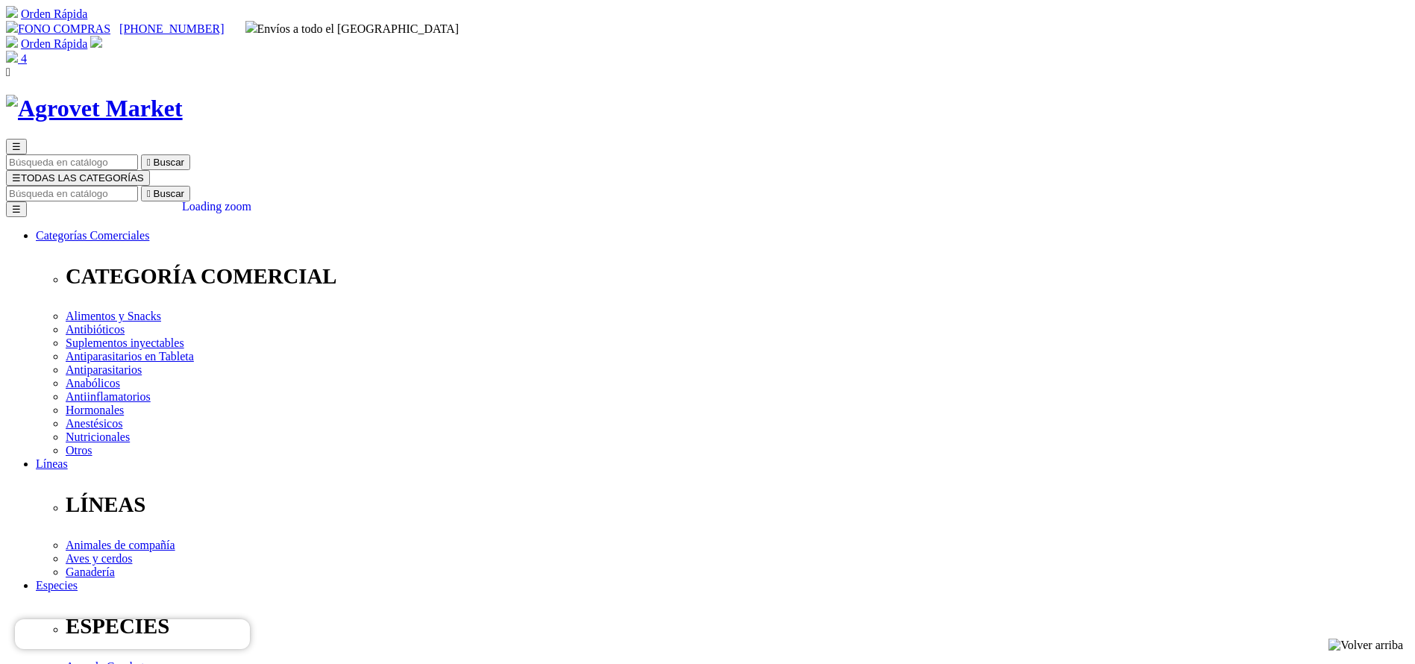 This screenshot has height=664, width=1415. Describe the element at coordinates (113, 316) in the screenshot. I see `span: Alimentos y Snacks` at that location.